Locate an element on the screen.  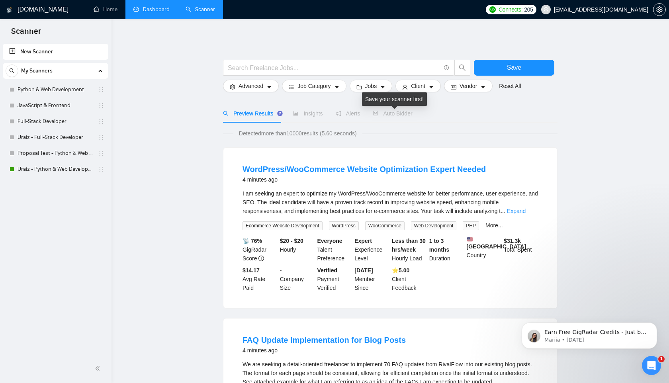
div: Country is located at coordinates (484, 250).